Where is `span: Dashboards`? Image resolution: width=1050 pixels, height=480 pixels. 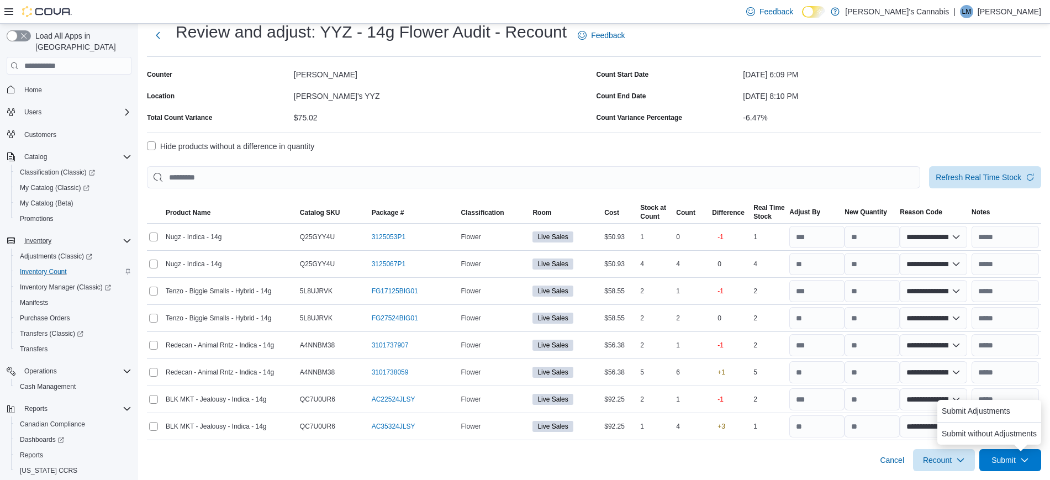
span: Dashboards is located at coordinates (42, 440).